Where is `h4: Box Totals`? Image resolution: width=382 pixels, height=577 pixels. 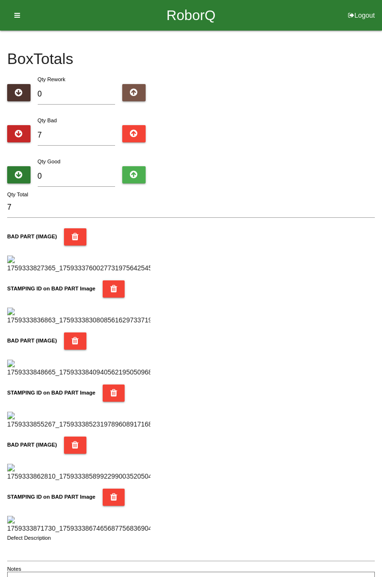 h4: Box Totals is located at coordinates (191, 59).